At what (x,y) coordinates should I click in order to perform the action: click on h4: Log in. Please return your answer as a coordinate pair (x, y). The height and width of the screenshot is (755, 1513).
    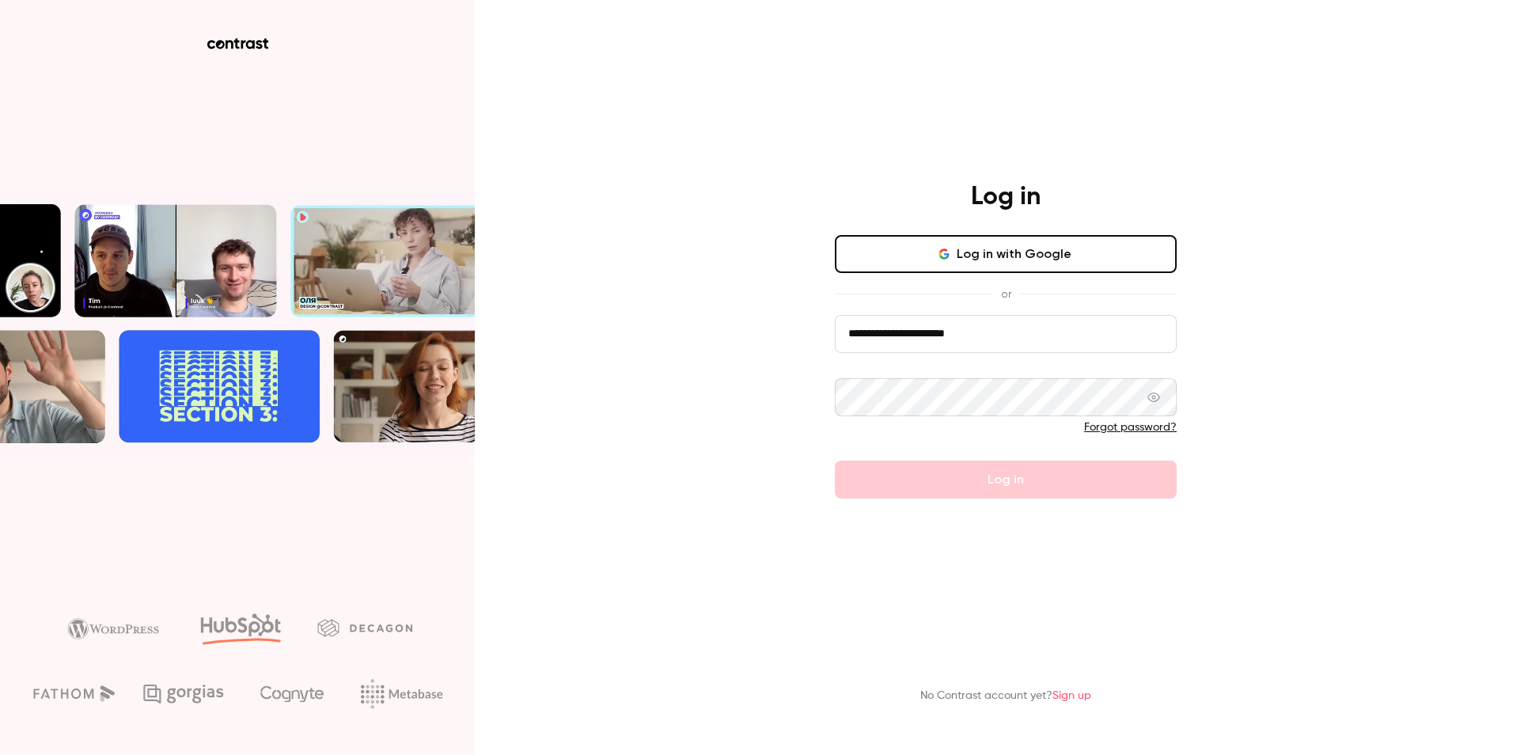
    Looking at the image, I should click on (1006, 197).